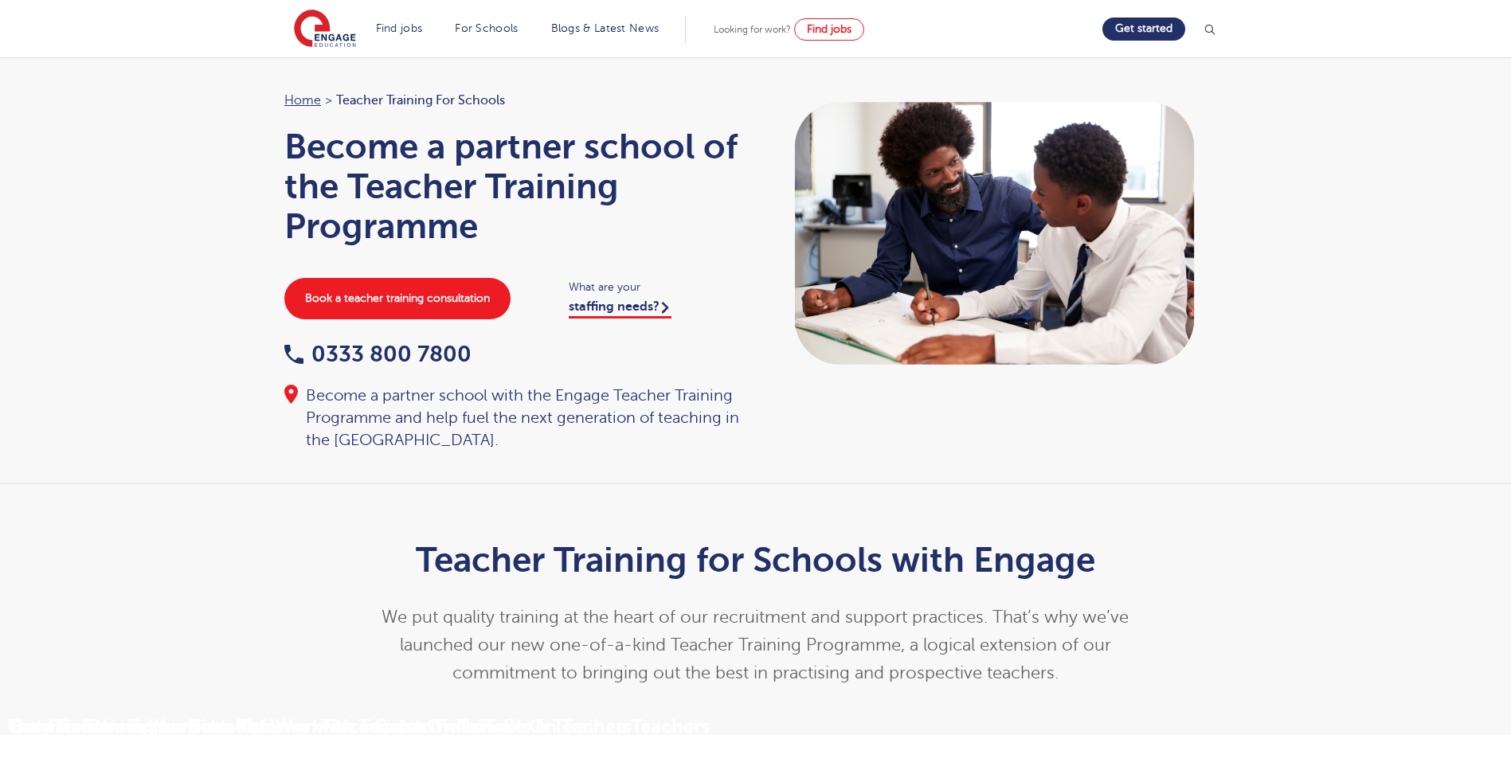 Image resolution: width=1511 pixels, height=774 pixels. Describe the element at coordinates (512, 186) in the screenshot. I see `h1: Become a partner school of the Teacher Training Programme` at that location.